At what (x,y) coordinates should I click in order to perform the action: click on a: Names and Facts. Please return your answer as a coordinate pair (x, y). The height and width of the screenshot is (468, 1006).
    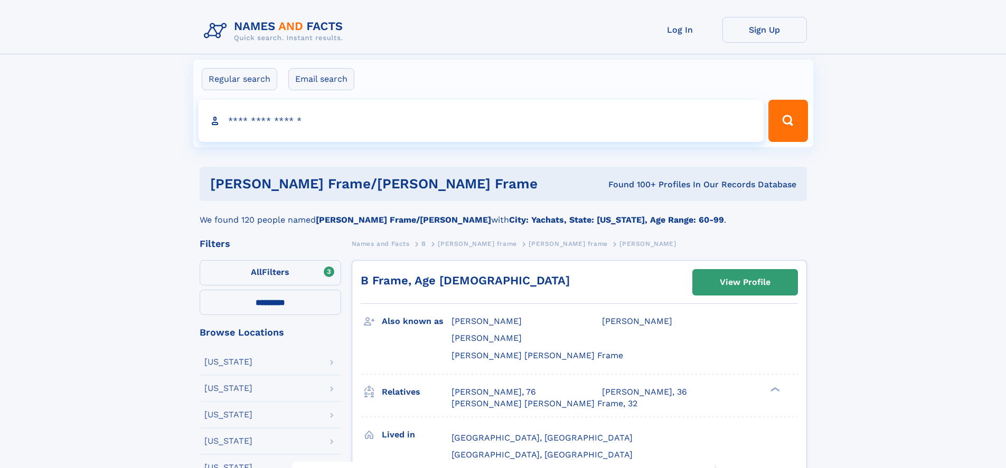
    Looking at the image, I should click on (381, 243).